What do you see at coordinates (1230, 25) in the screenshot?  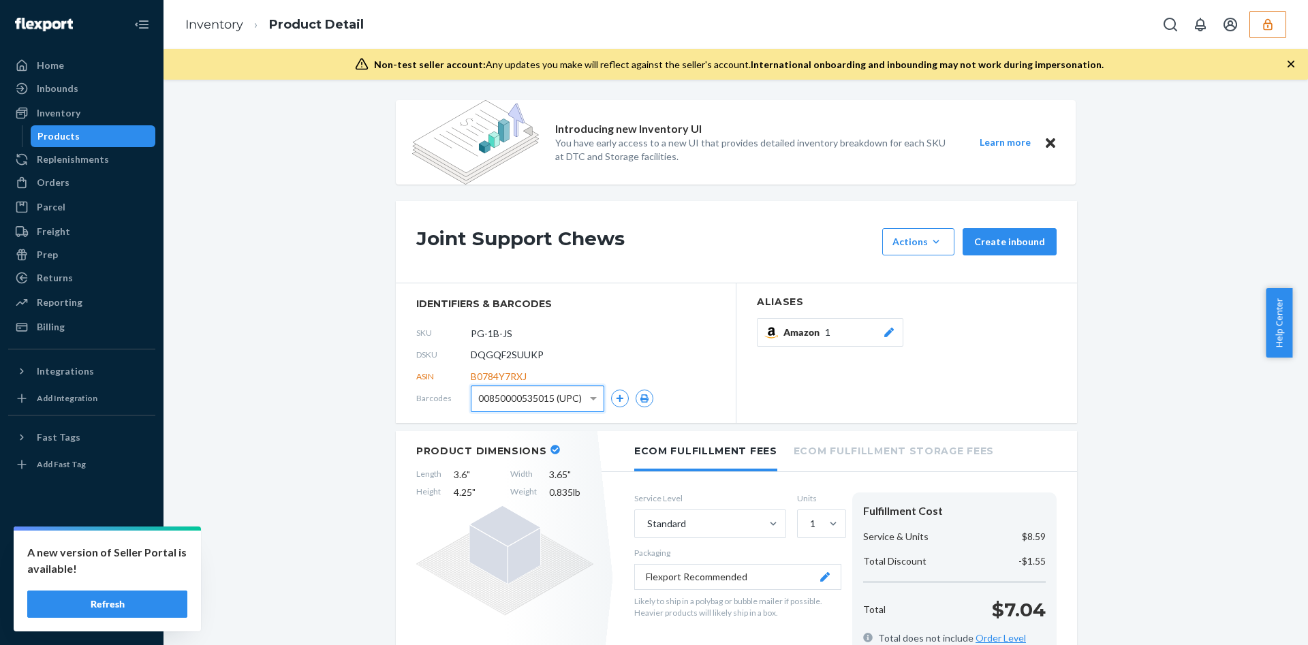 I see `button: Open account menu` at bounding box center [1230, 25].